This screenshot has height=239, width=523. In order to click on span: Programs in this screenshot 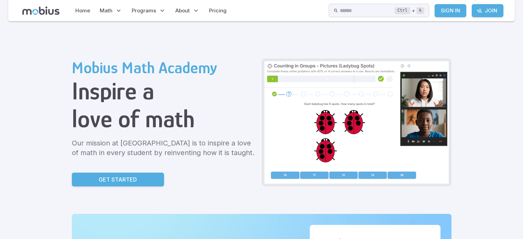, I will do `click(144, 11)`.